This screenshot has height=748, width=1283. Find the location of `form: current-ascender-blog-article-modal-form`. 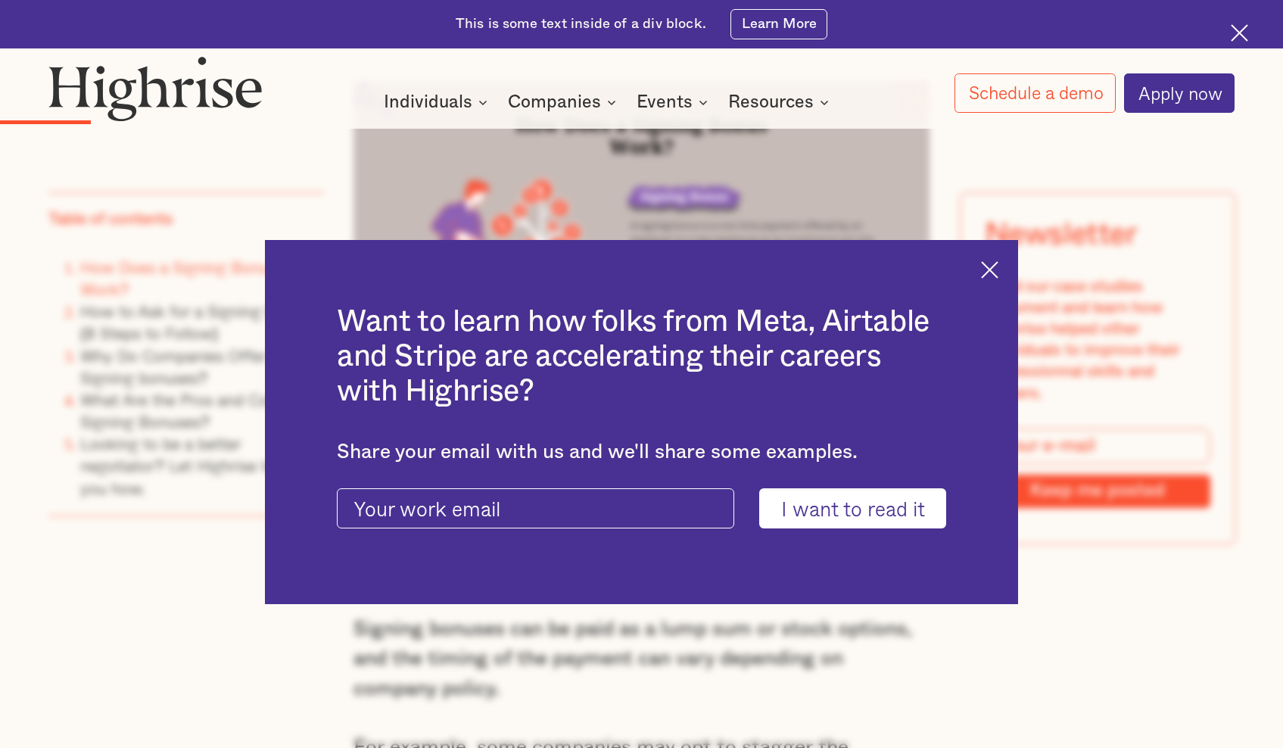

form: current-ascender-blog-article-modal-form is located at coordinates (641, 508).